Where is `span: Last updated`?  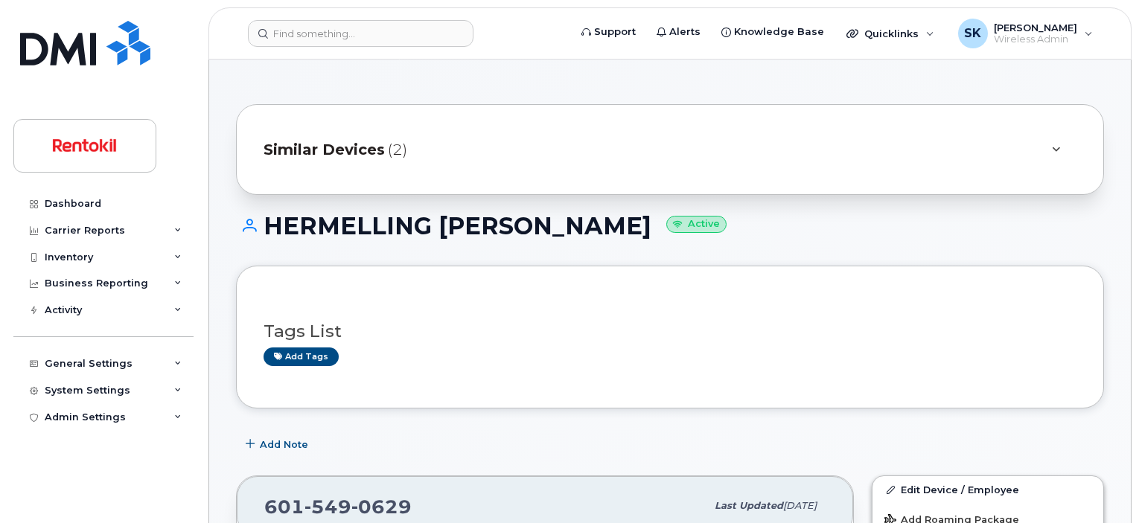
span: Last updated is located at coordinates (749, 506).